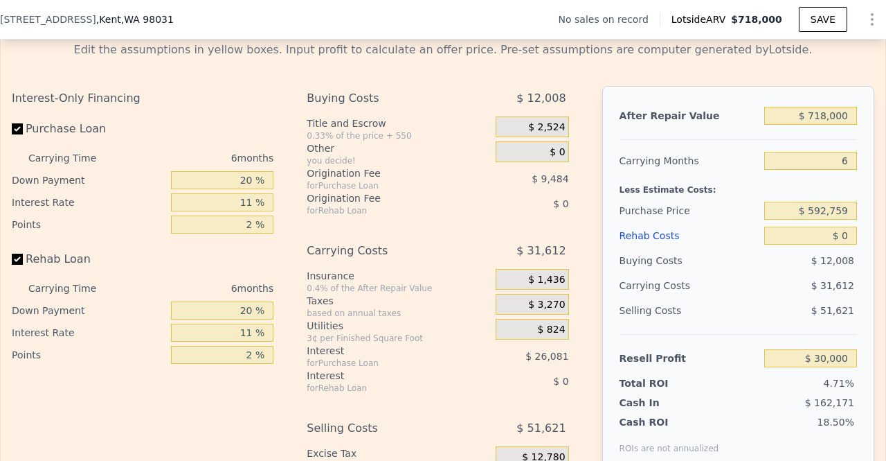 The width and height of the screenshot is (886, 461). What do you see at coordinates (836, 422) in the screenshot?
I see `span: 18.50%` at bounding box center [836, 422].